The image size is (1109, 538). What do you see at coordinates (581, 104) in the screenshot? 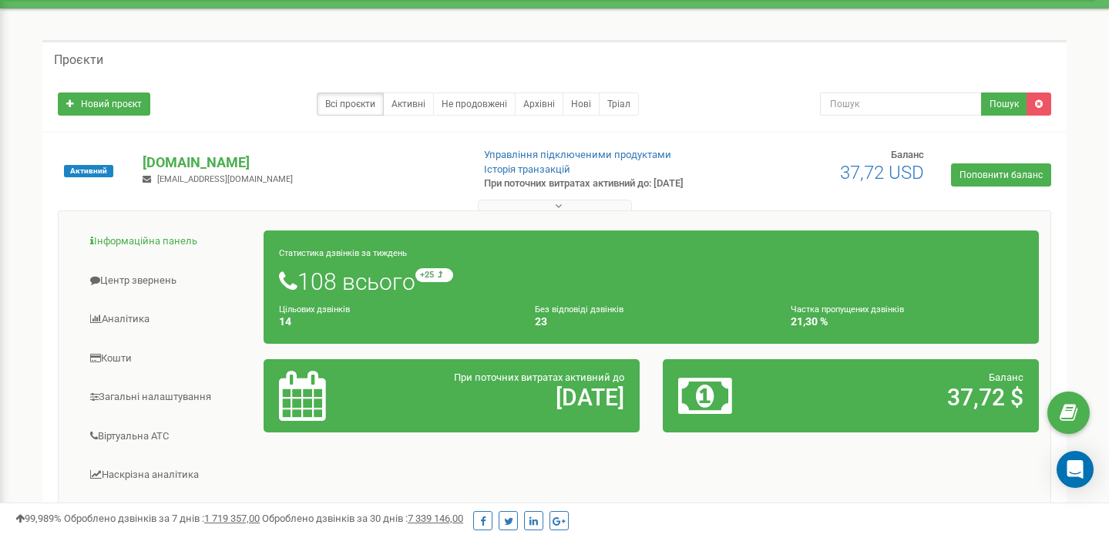
I see `a: Нові` at bounding box center [581, 104].